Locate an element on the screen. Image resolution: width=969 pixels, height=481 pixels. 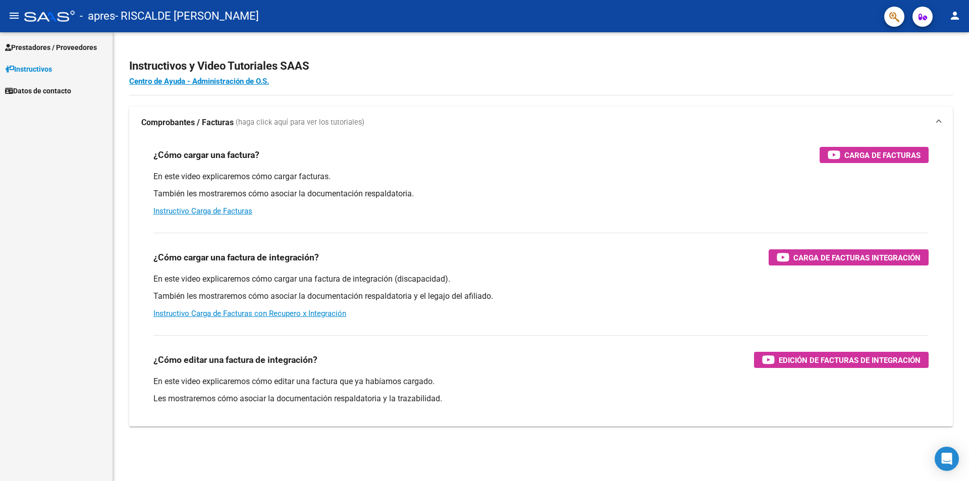
p: En este video explicaremos cómo cargar una factura de integración (discapacidad). is located at coordinates (541, 279).